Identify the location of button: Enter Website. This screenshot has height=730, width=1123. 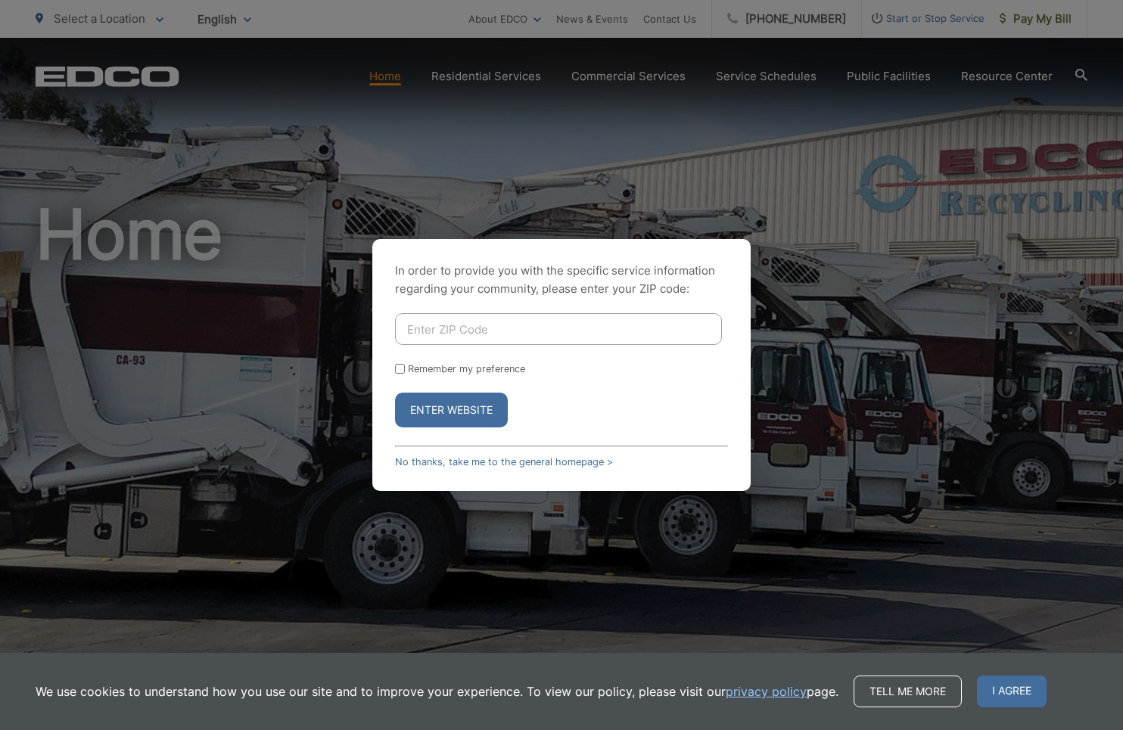
(451, 410).